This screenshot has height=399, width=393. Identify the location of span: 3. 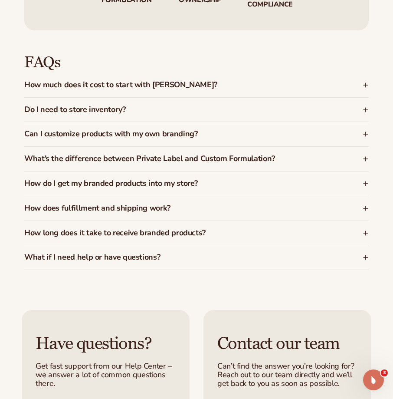
(385, 373).